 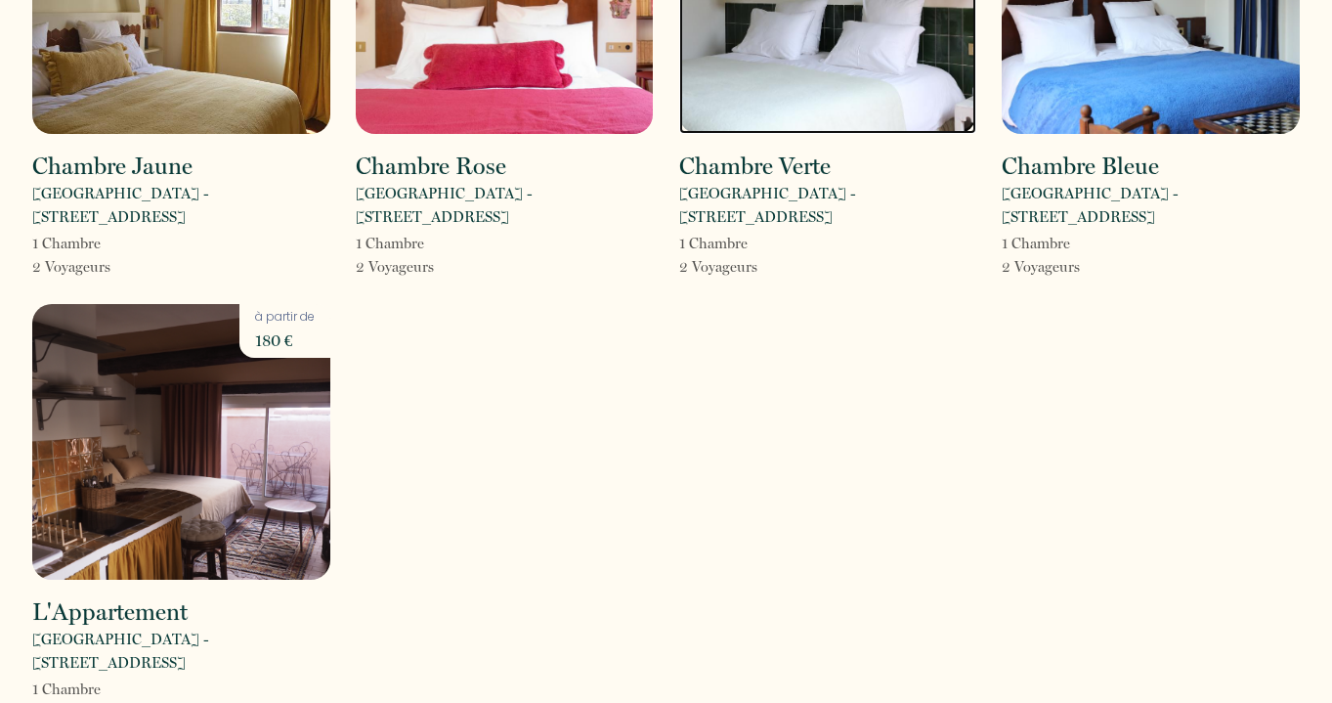 I want to click on p: à partir de, so click(x=284, y=317).